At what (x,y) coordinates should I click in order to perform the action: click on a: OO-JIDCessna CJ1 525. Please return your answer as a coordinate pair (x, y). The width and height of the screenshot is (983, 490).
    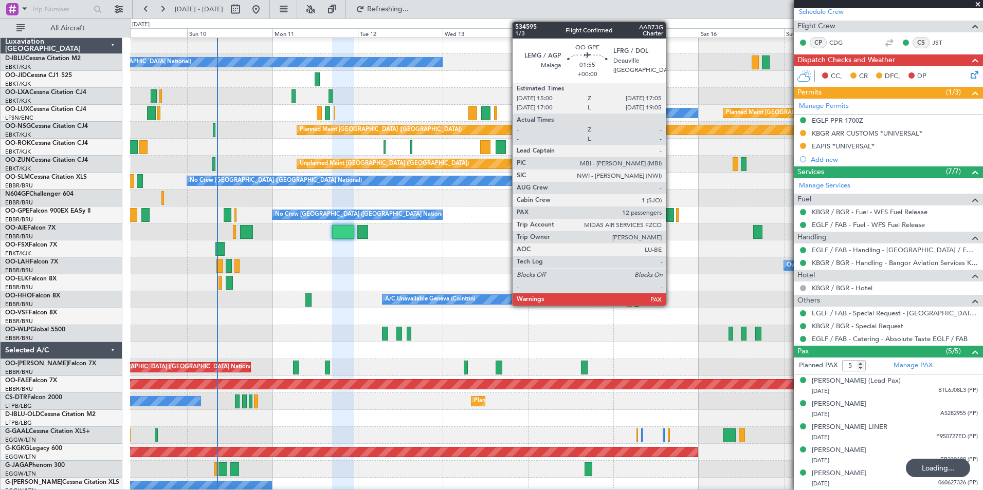
    Looking at the image, I should click on (39, 76).